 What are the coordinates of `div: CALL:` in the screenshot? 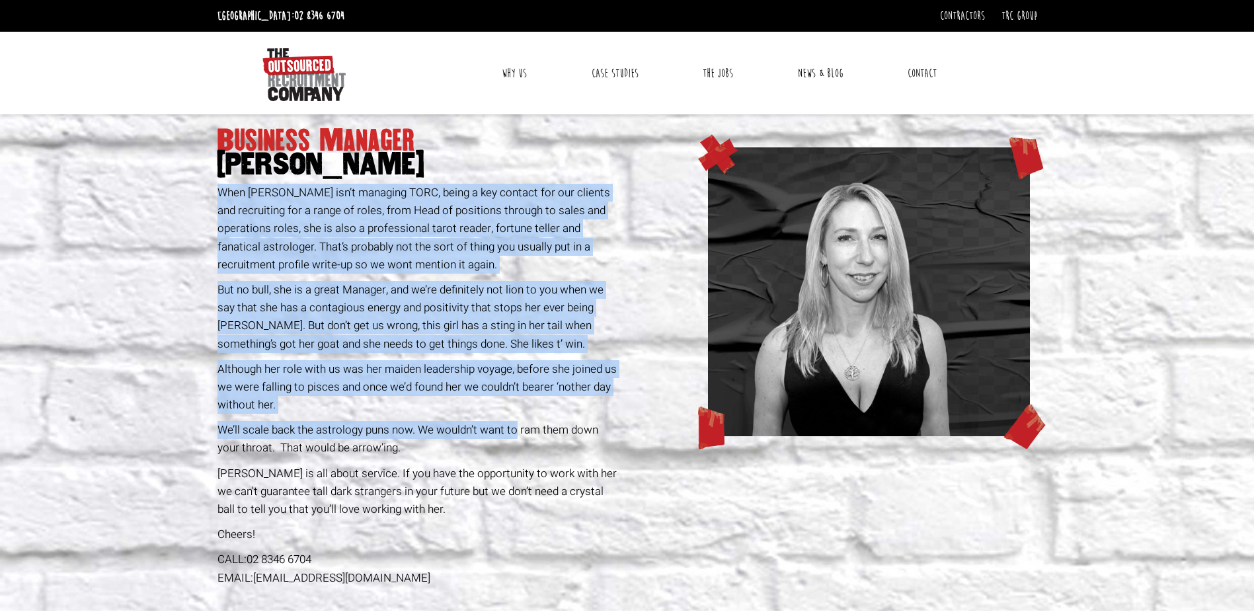 It's located at (420, 559).